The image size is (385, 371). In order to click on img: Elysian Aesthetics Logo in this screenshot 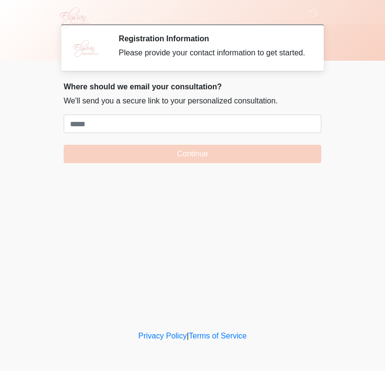, I will do `click(74, 17)`.